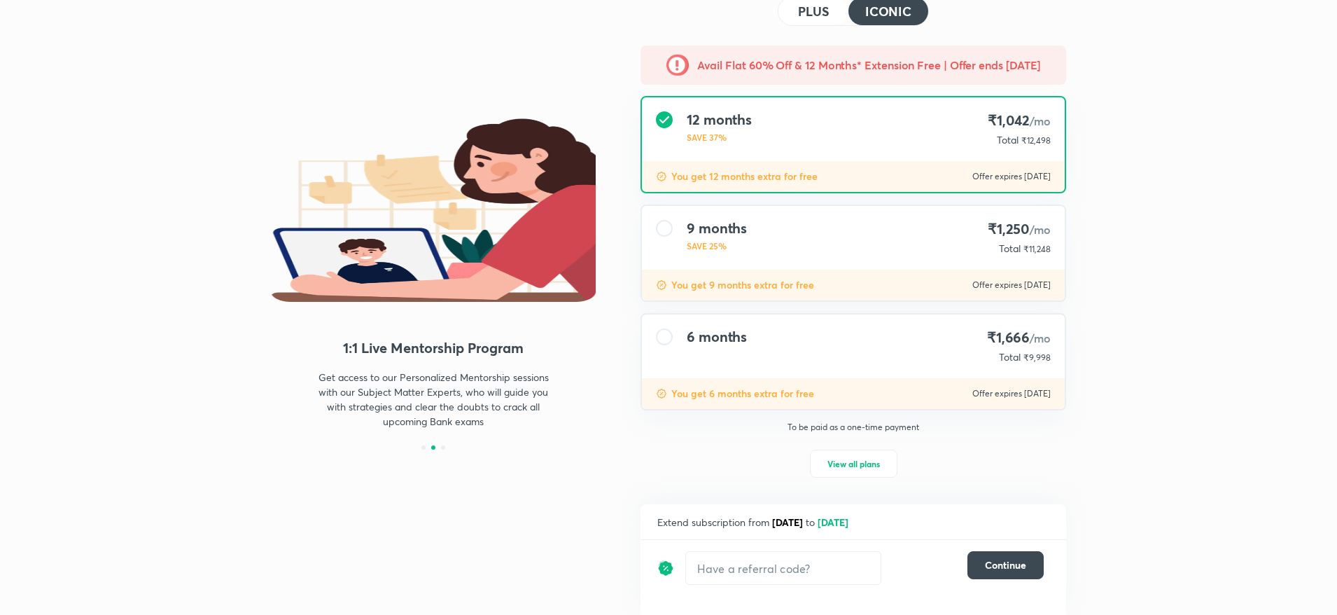 This screenshot has width=1337, height=615. What do you see at coordinates (1036, 140) in the screenshot?
I see `span: ₹12,498` at bounding box center [1036, 140].